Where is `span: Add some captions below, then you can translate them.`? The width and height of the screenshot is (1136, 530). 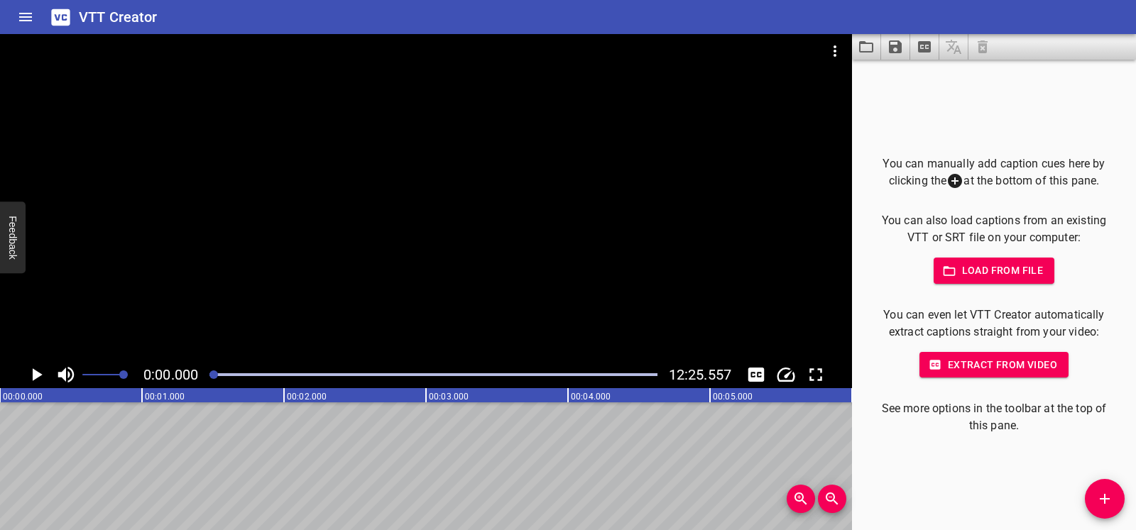 span: Add some captions below, then you can translate them. is located at coordinates (953, 47).